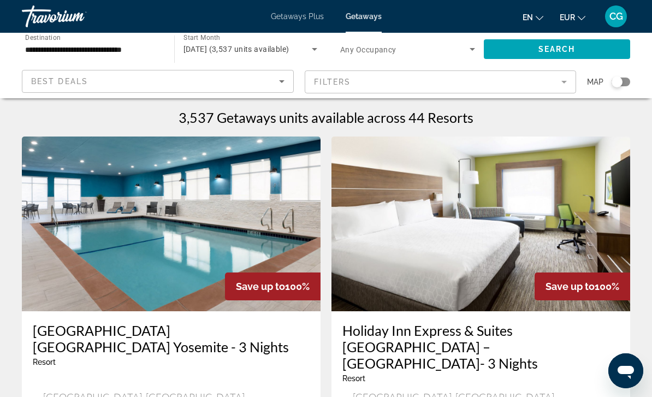 Image resolution: width=652 pixels, height=397 pixels. I want to click on span: CG, so click(616, 16).